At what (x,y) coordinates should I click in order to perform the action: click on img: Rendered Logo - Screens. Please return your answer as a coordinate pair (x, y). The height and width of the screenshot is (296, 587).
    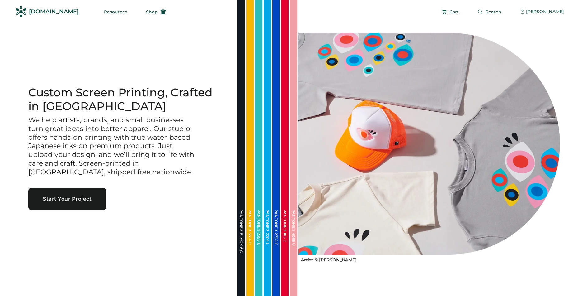
    Looking at the image, I should click on (21, 12).